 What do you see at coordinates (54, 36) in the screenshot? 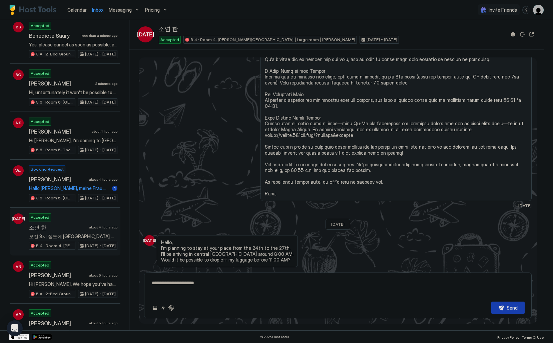
I see `span: Benedicte Saury` at bounding box center [54, 36].